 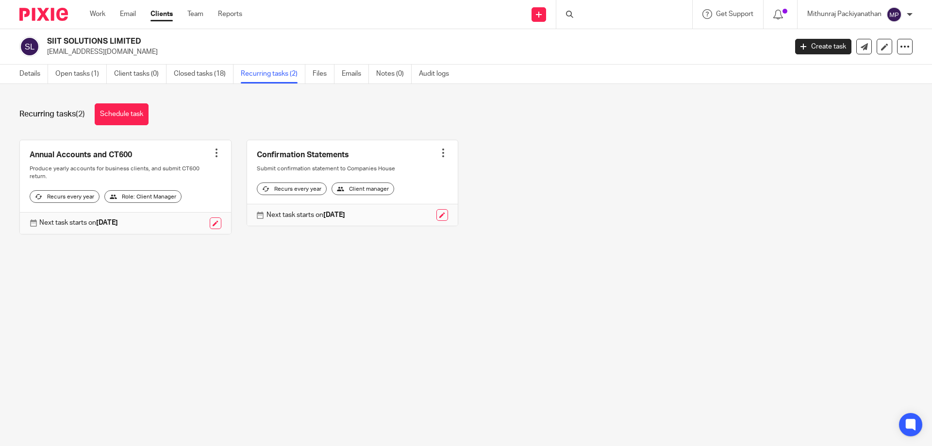 What do you see at coordinates (143, 197) in the screenshot?
I see `div: Role: Client Manager` at bounding box center [143, 197].